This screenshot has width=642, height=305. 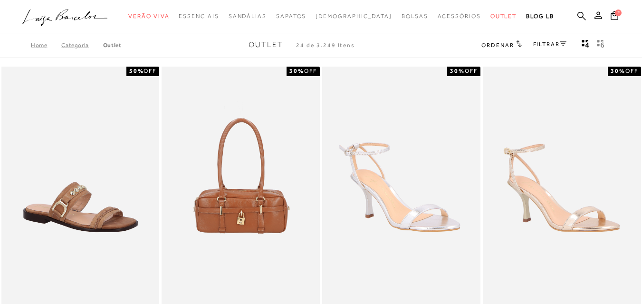 What do you see at coordinates (199, 16) in the screenshot?
I see `span: Essenciais` at bounding box center [199, 16].